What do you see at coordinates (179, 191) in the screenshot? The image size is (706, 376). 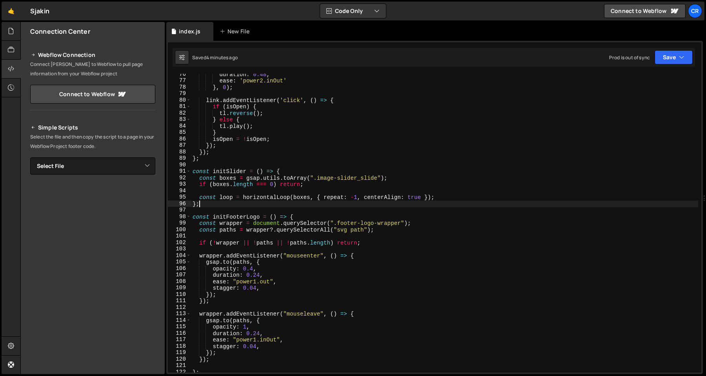 I see `div: 94` at bounding box center [179, 191].